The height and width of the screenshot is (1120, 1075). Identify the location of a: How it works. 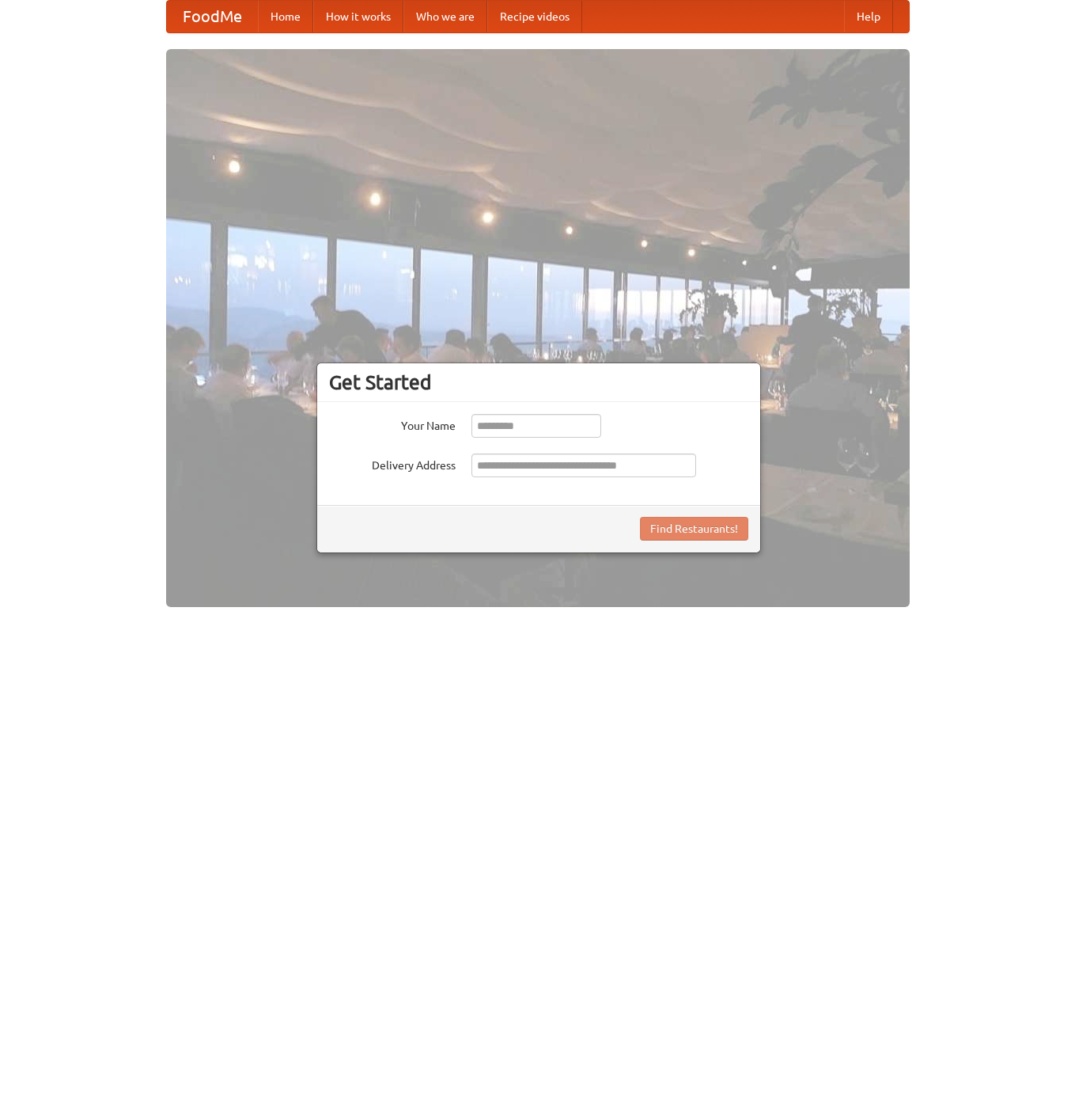
(358, 16).